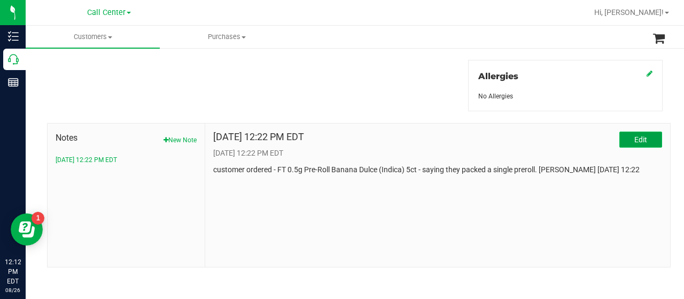 Image resolution: width=684 pixels, height=299 pixels. I want to click on inline-svg: Call Center, so click(13, 59).